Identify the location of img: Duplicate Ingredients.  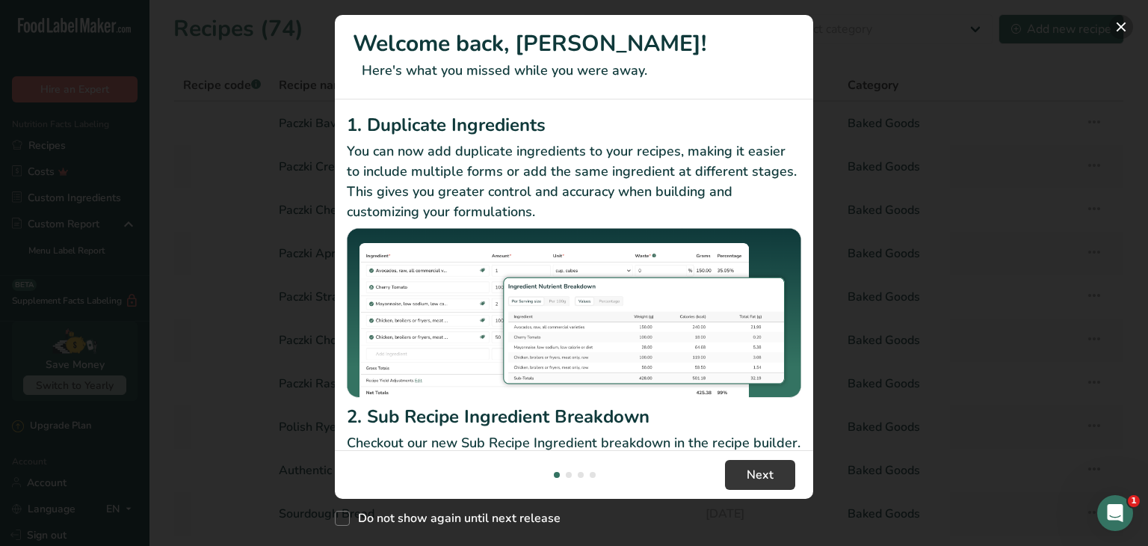
(574, 312).